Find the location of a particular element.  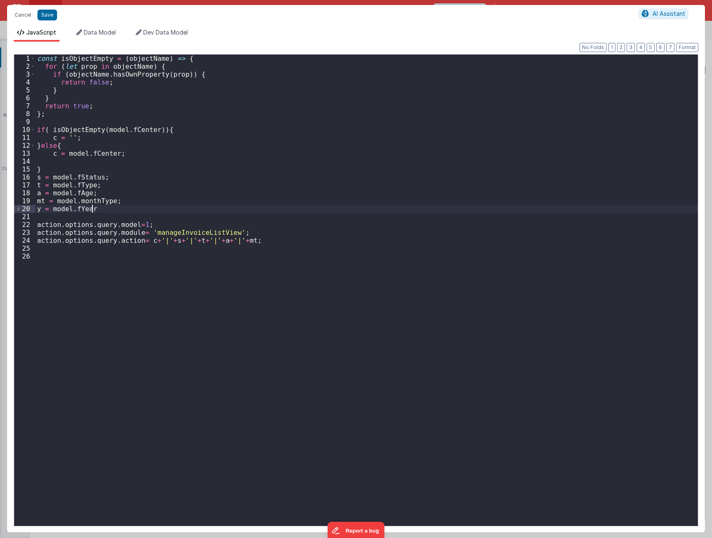

div: 11 is located at coordinates (25, 137).